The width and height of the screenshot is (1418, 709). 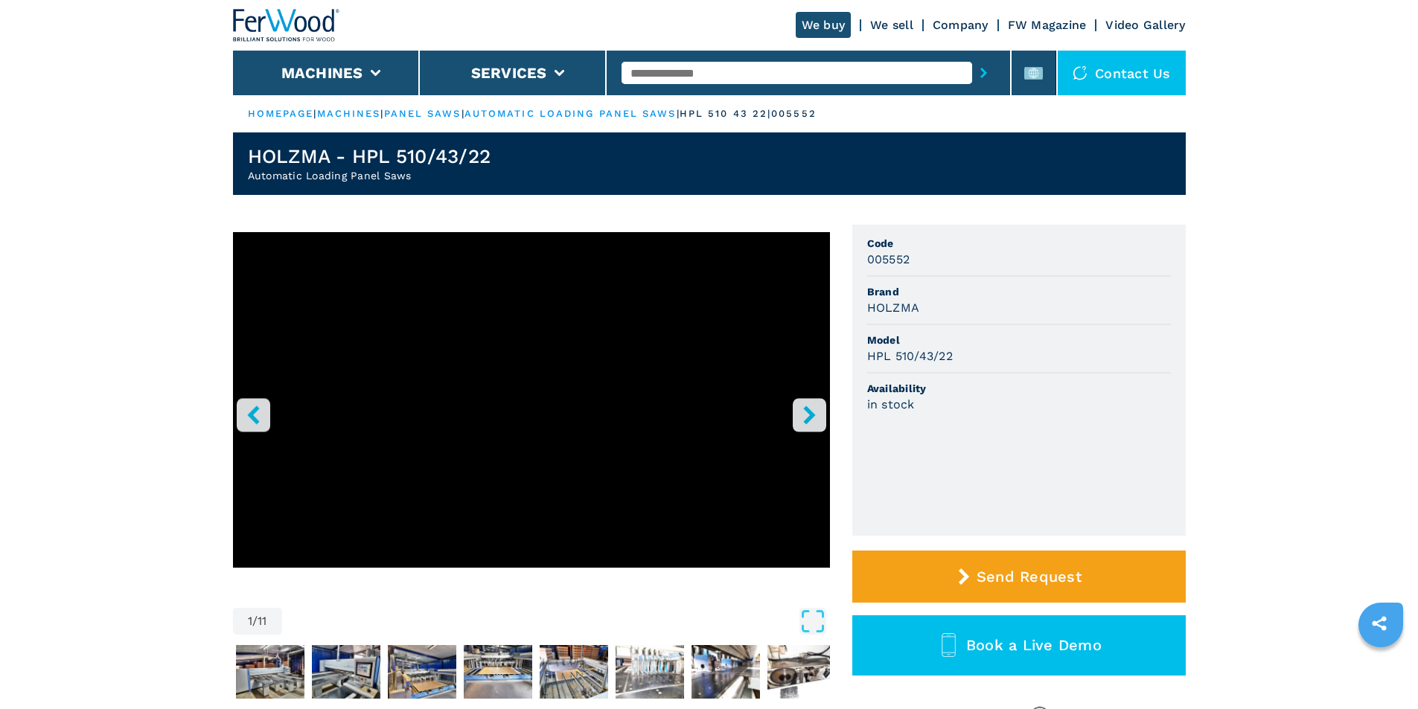 What do you see at coordinates (349, 113) in the screenshot?
I see `a: machines` at bounding box center [349, 113].